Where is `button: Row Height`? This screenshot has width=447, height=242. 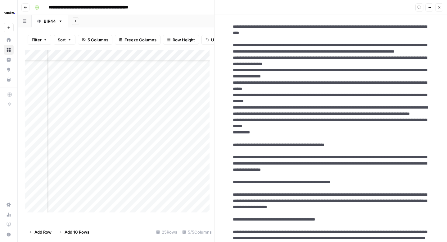
button: Row Height is located at coordinates (181, 40).